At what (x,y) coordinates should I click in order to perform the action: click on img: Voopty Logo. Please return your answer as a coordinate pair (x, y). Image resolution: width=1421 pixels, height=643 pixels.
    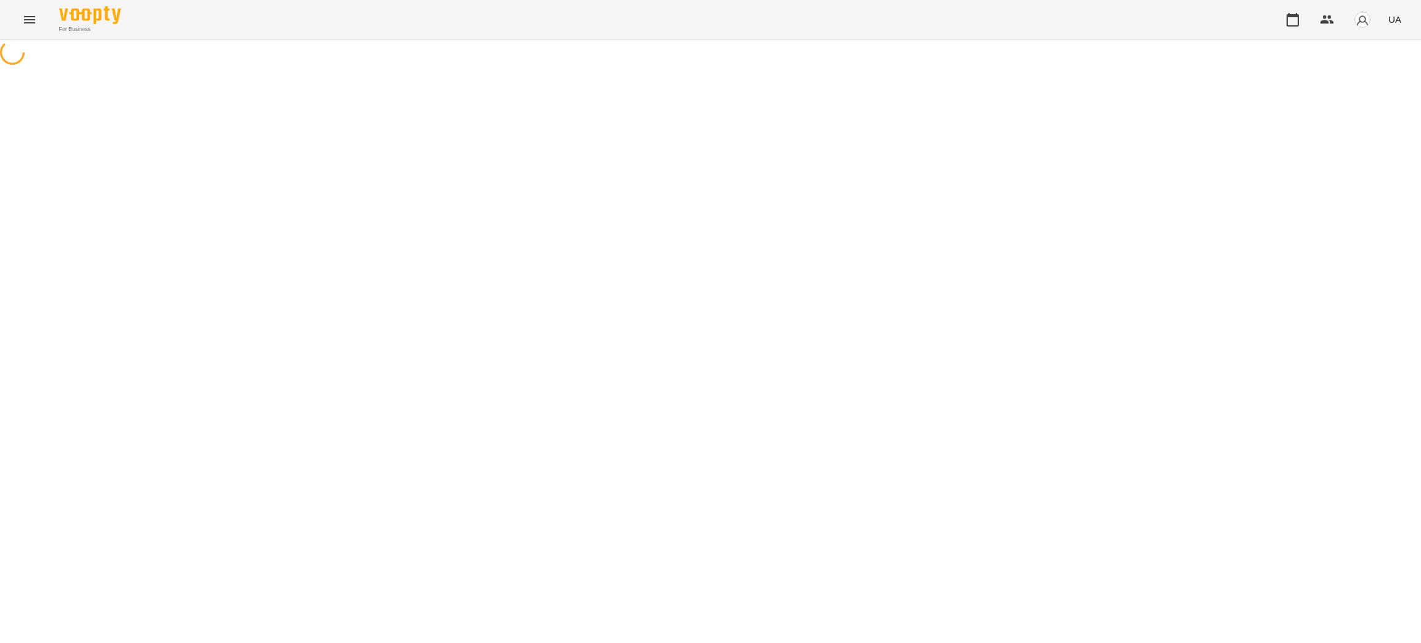
    Looking at the image, I should click on (90, 15).